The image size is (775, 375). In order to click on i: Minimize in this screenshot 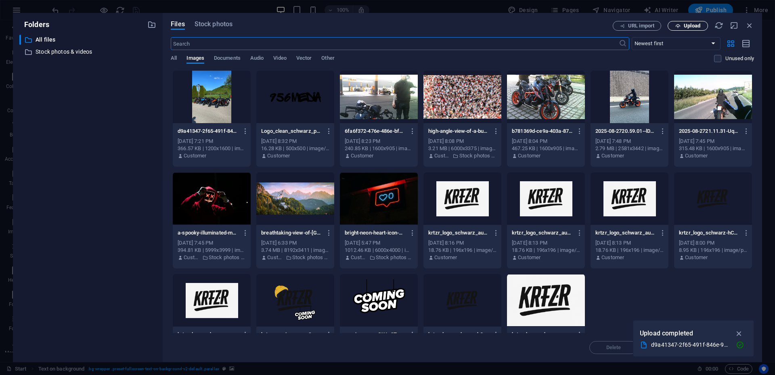, I will do `click(734, 25)`.